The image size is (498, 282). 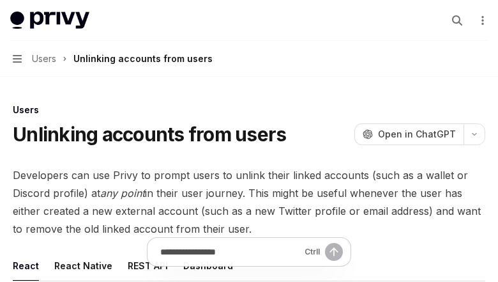 What do you see at coordinates (123, 193) in the screenshot?
I see `em: any point` at bounding box center [123, 193].